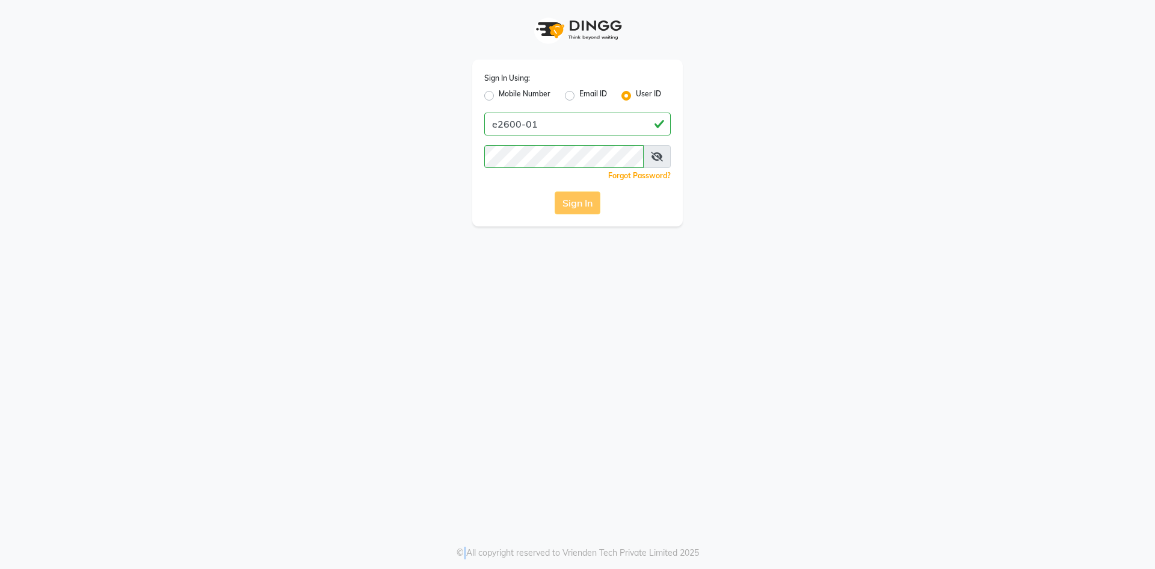  I want to click on label: User ID, so click(649, 96).